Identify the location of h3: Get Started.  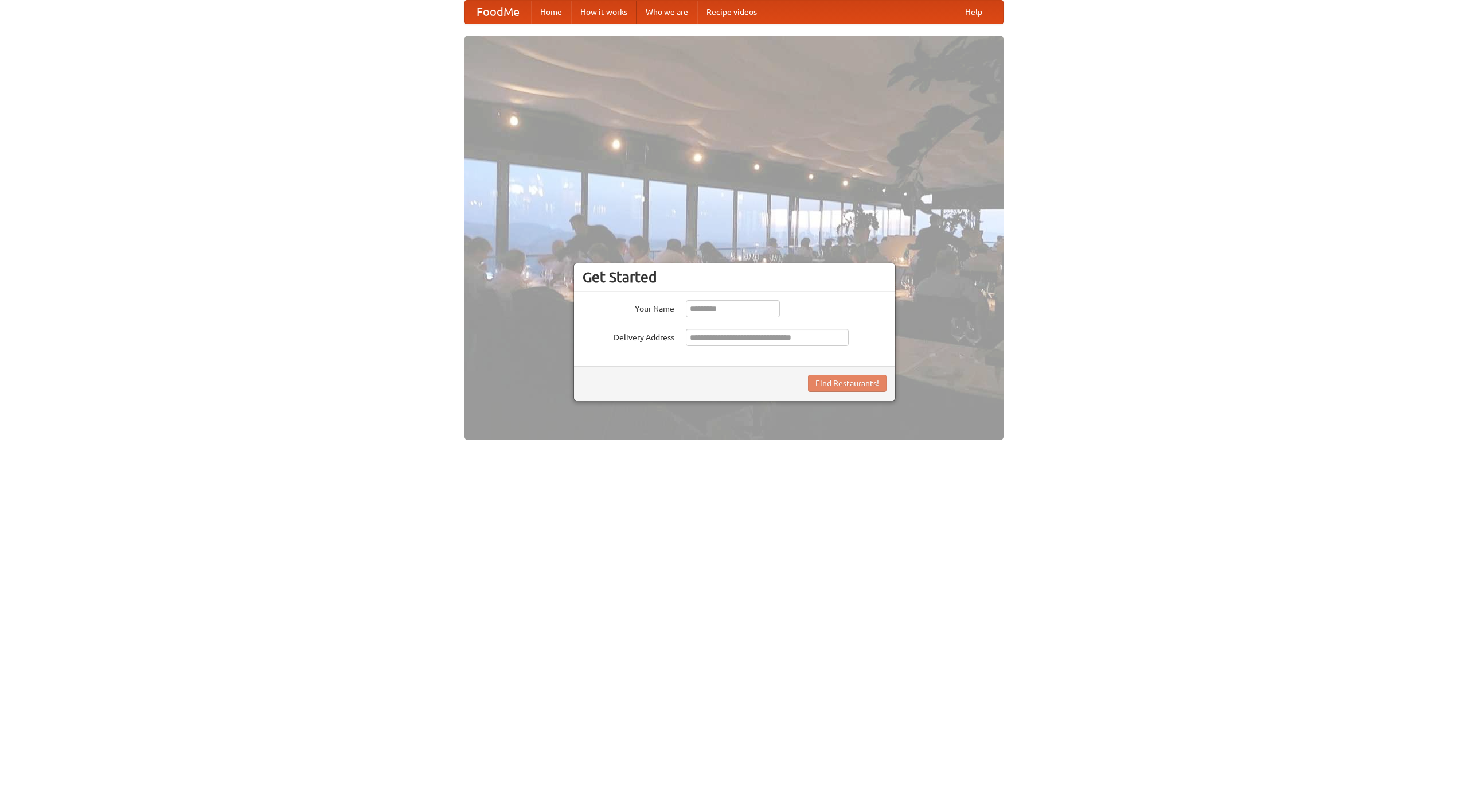
(734, 278).